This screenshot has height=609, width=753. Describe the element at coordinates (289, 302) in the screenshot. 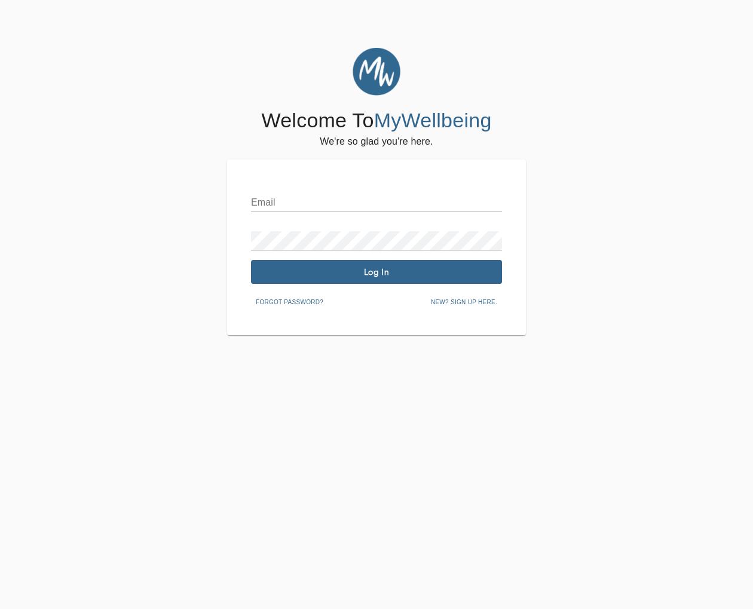

I see `button: Forgot password?` at that location.